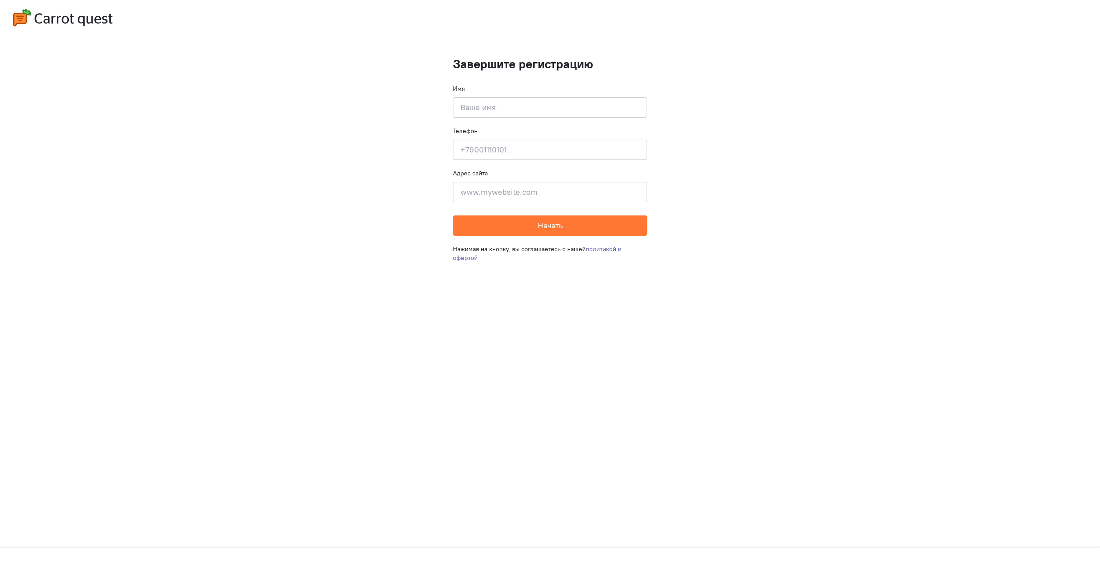 The width and height of the screenshot is (1100, 582). I want to click on div: Нажимая на кнопку, вы соглашаетесь с нашей, so click(550, 254).